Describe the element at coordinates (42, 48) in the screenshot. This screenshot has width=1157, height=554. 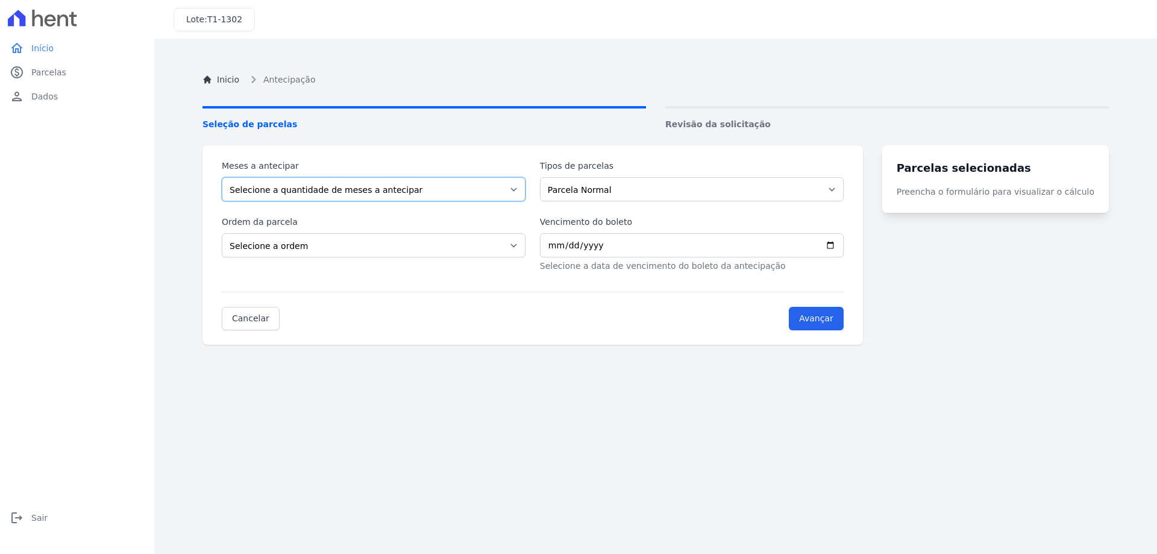
I see `span: Início` at that location.